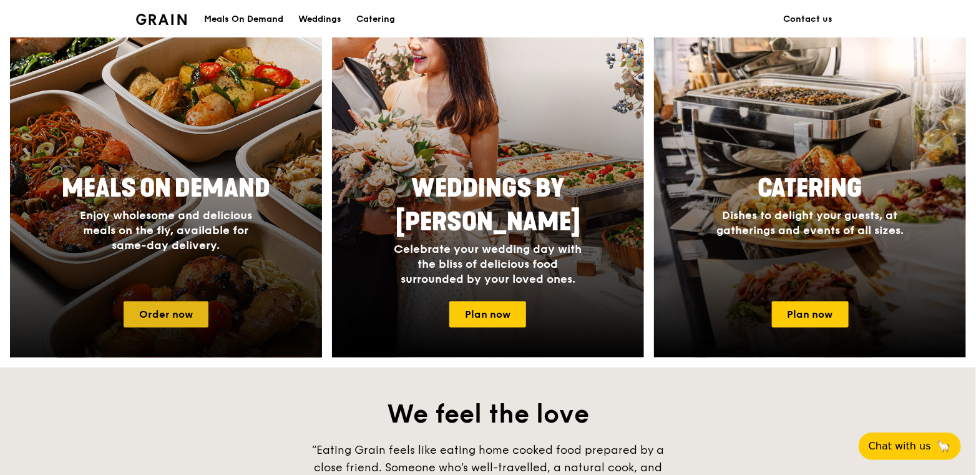  Describe the element at coordinates (488, 264) in the screenshot. I see `span: Celebrate your wedding day with the bliss of delicious food surrounded by your loved ones.` at that location.